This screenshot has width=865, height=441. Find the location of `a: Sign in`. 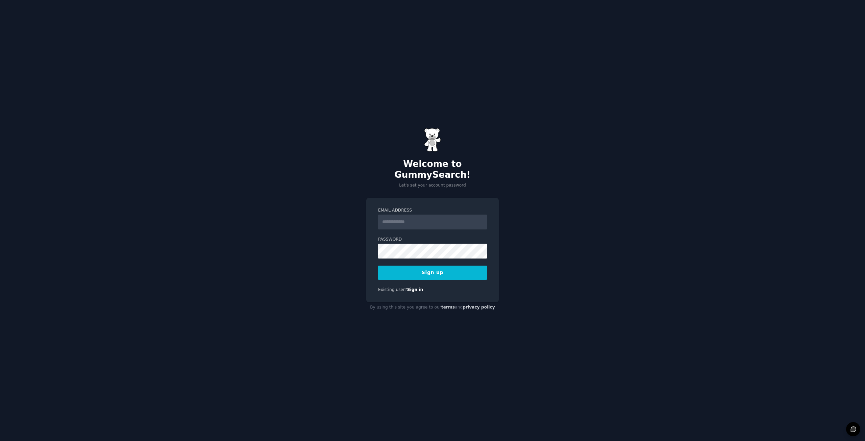

a: Sign in is located at coordinates (415, 290).